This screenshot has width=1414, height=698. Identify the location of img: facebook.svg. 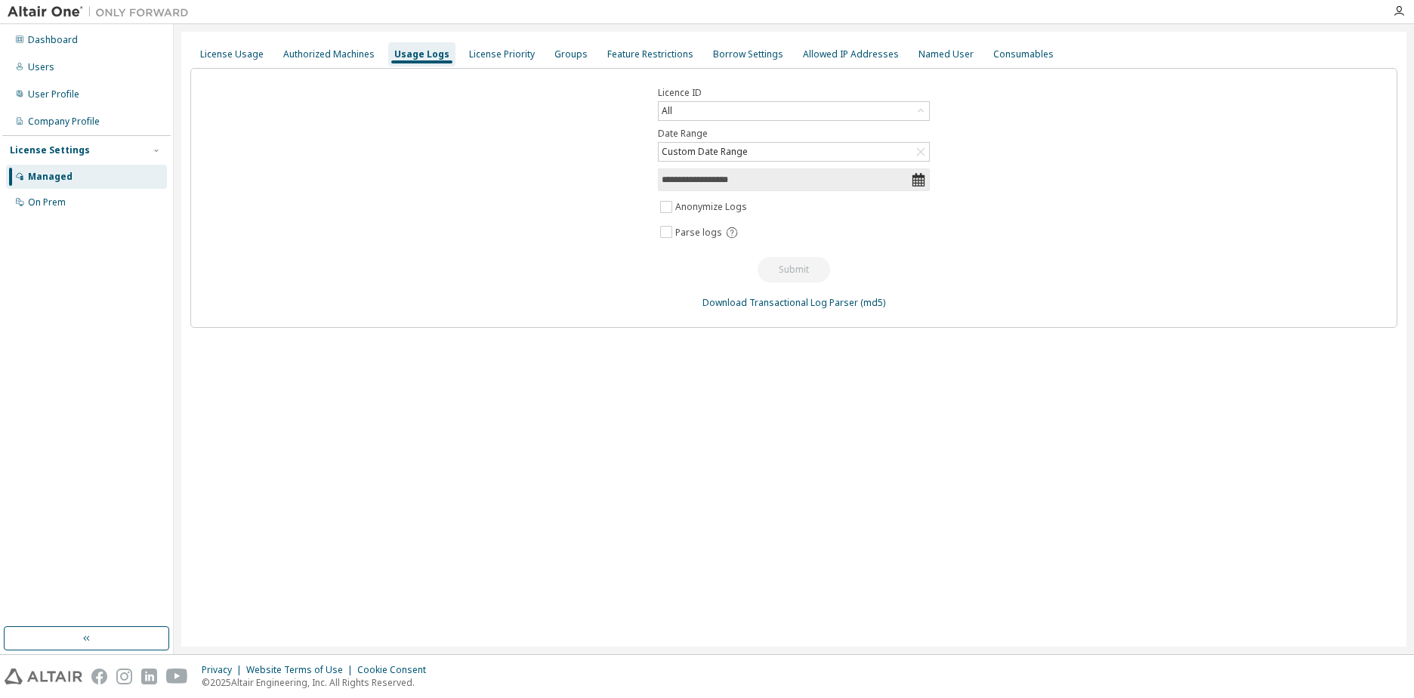
(99, 676).